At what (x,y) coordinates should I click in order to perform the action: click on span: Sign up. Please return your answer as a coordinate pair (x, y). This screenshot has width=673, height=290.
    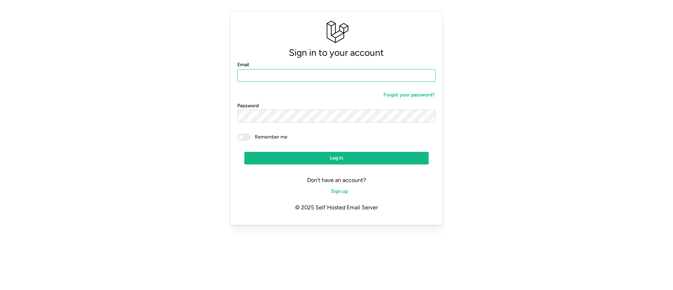
    Looking at the image, I should click on (339, 191).